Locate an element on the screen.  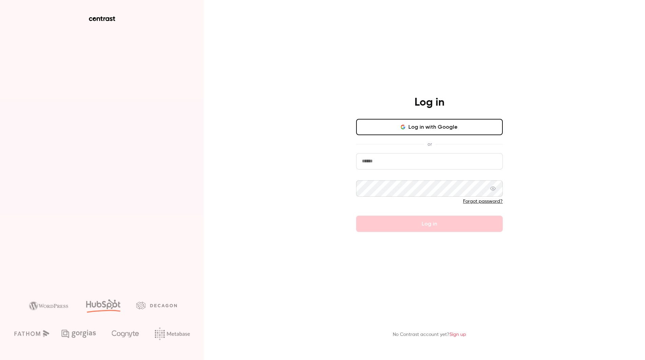
img: decagon is located at coordinates (157, 305).